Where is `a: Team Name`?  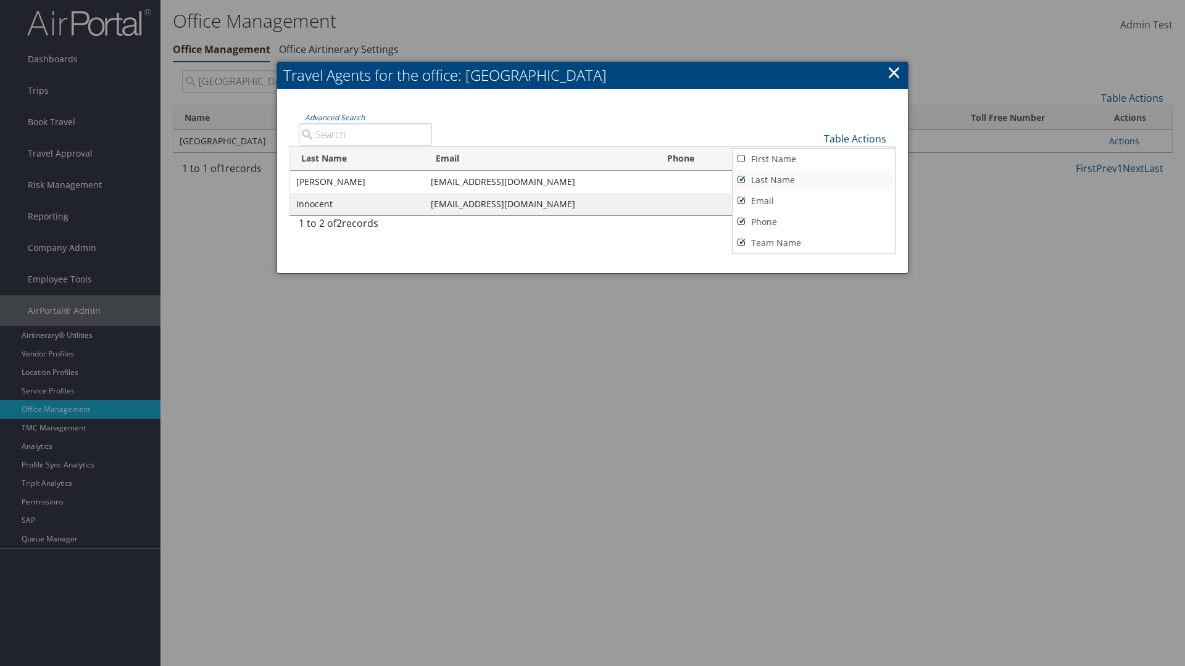 a: Team Name is located at coordinates (813, 243).